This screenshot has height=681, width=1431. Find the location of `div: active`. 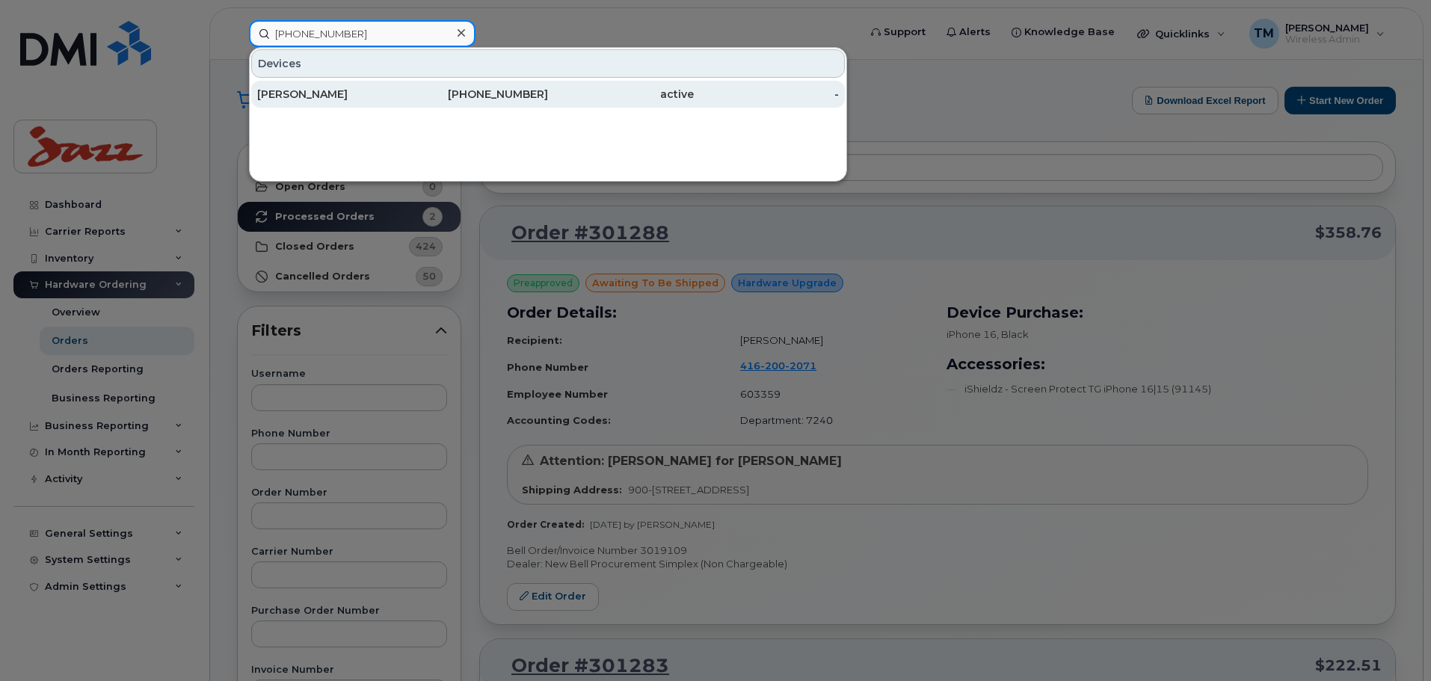

div: active is located at coordinates (620, 94).